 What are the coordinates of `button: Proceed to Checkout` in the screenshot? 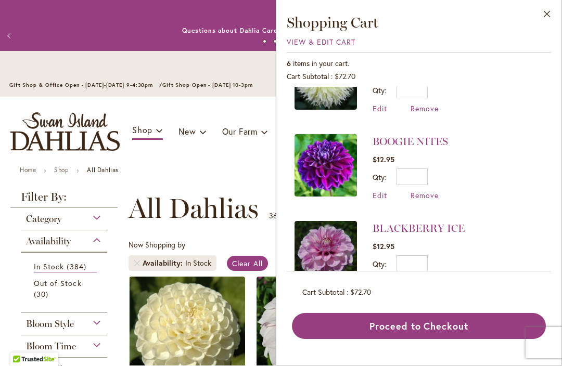 It's located at (419, 327).